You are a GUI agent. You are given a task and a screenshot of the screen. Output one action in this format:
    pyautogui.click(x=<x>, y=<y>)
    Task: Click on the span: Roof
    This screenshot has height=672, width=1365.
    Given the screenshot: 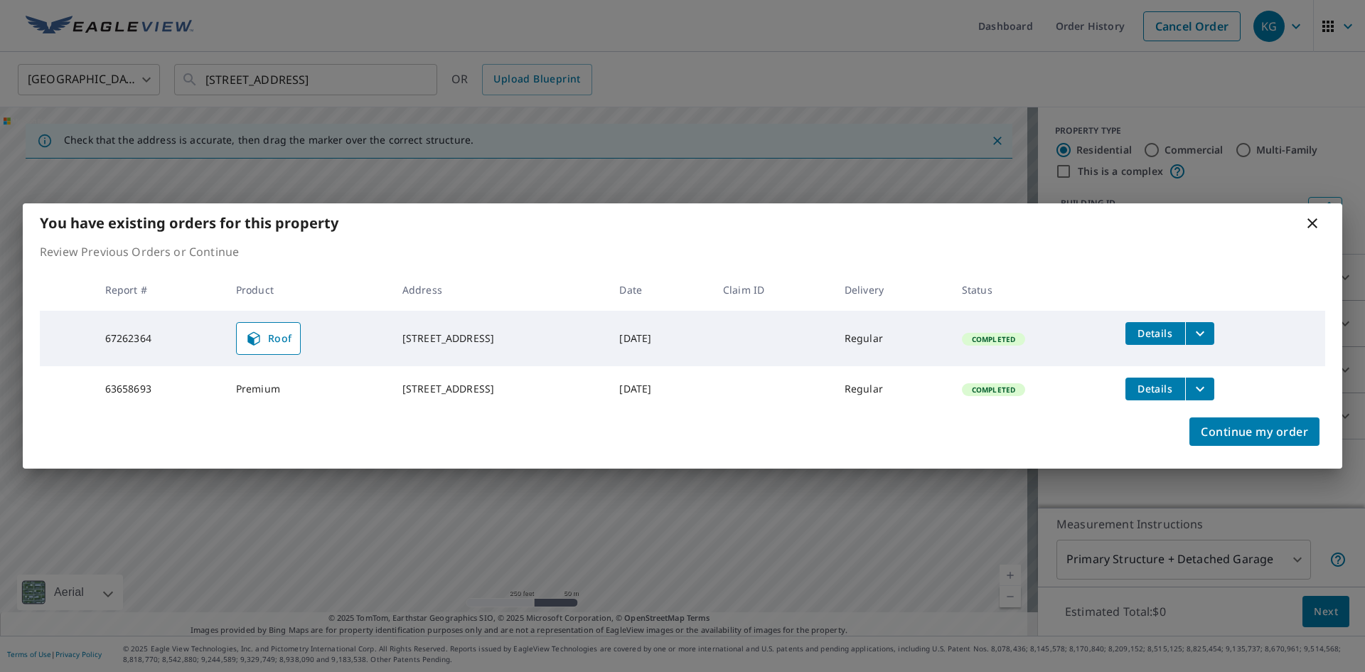 What is the action you would take?
    pyautogui.click(x=269, y=338)
    